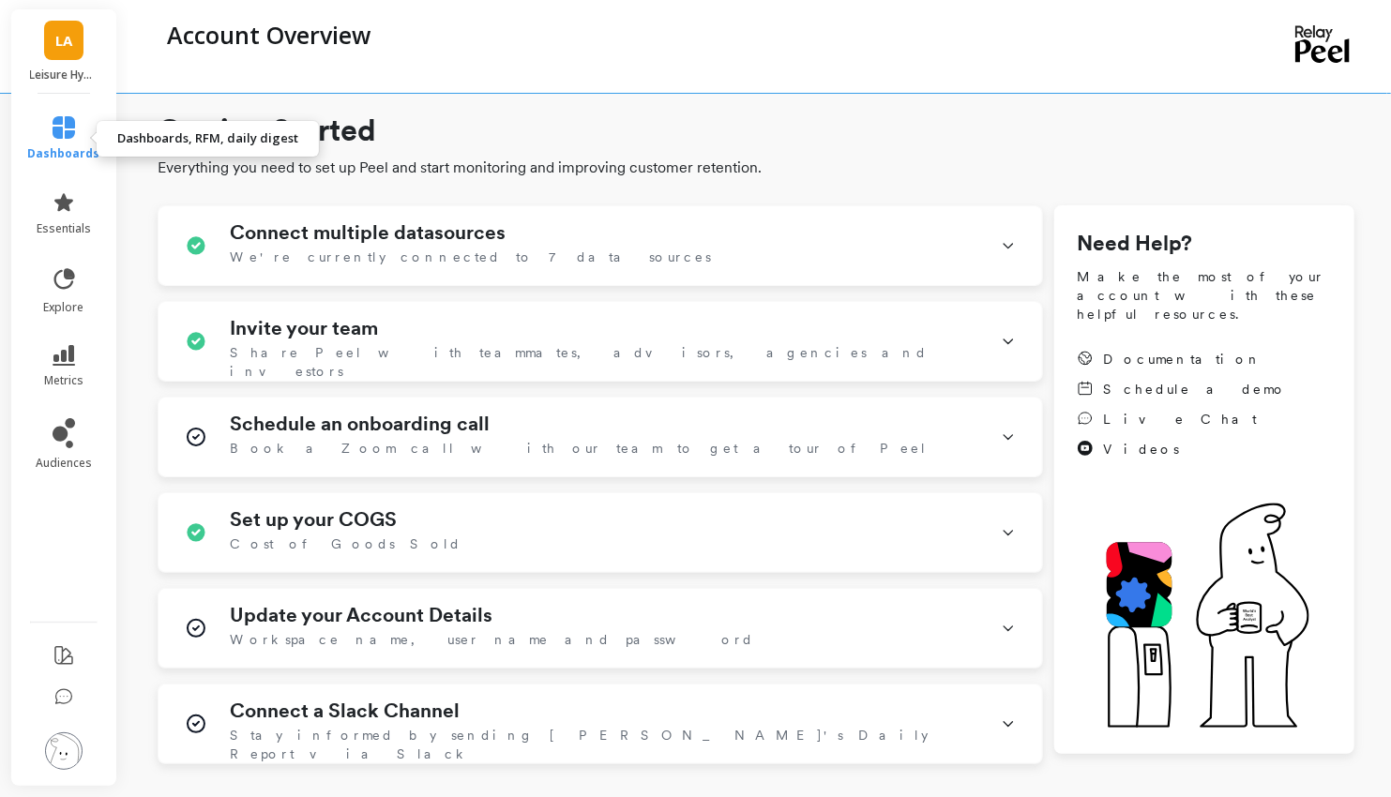 This screenshot has height=797, width=1391. I want to click on span: Make the most of your account with these helpful resources., so click(1204, 295).